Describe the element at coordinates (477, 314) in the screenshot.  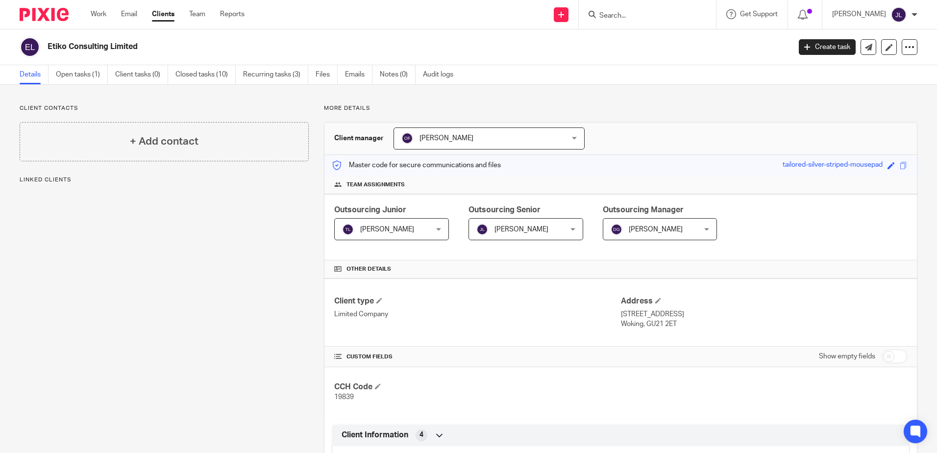
I see `p: Limited Company` at that location.